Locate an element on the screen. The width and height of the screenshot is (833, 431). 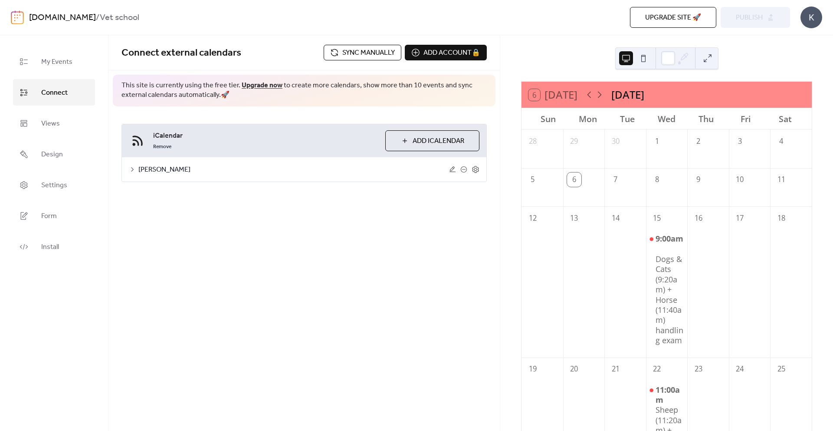
div: 23 is located at coordinates (698, 368).